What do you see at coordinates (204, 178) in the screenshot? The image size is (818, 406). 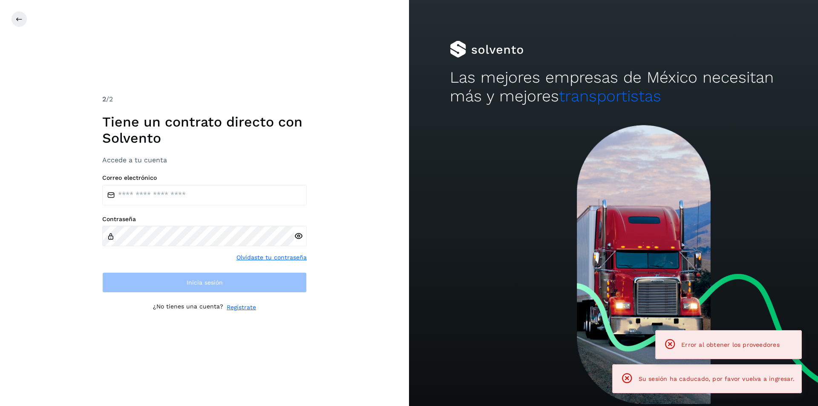 I see `label: Correo electrónico` at bounding box center [204, 178].